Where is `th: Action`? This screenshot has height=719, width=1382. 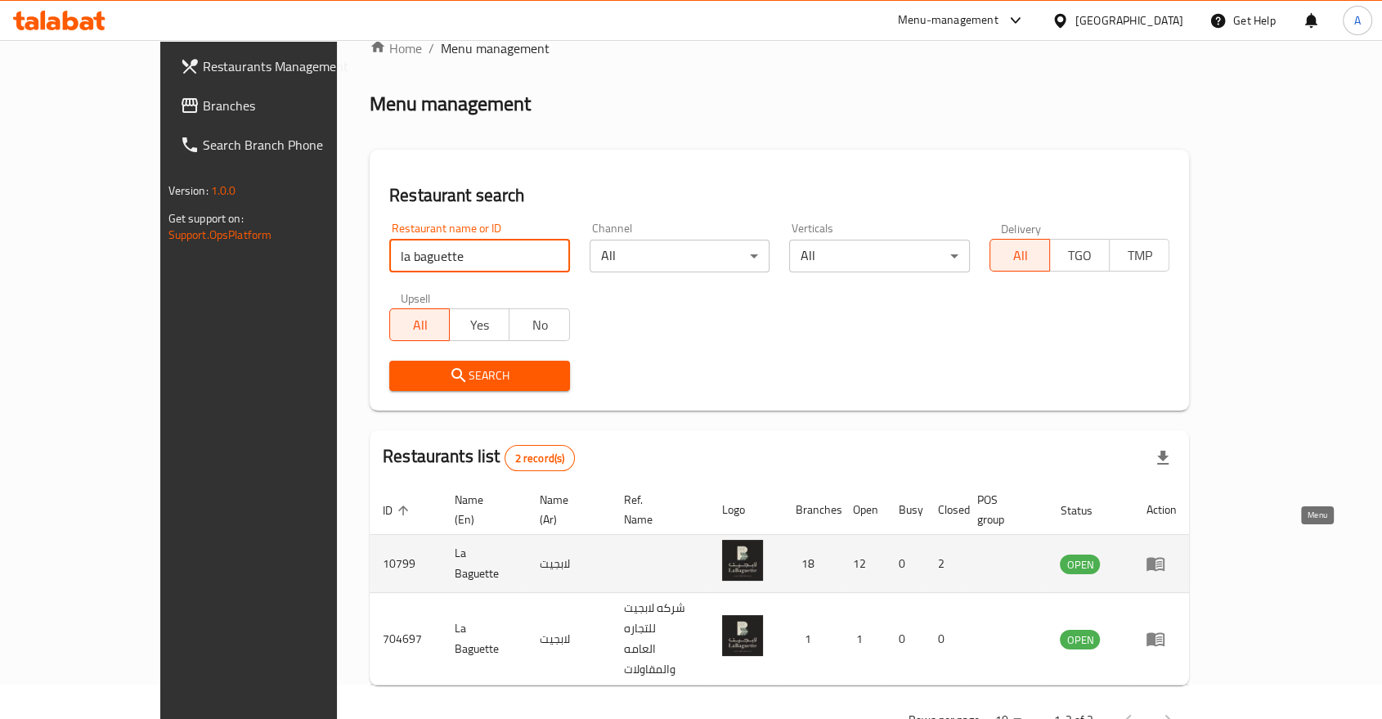 th: Action is located at coordinates (1160, 509).